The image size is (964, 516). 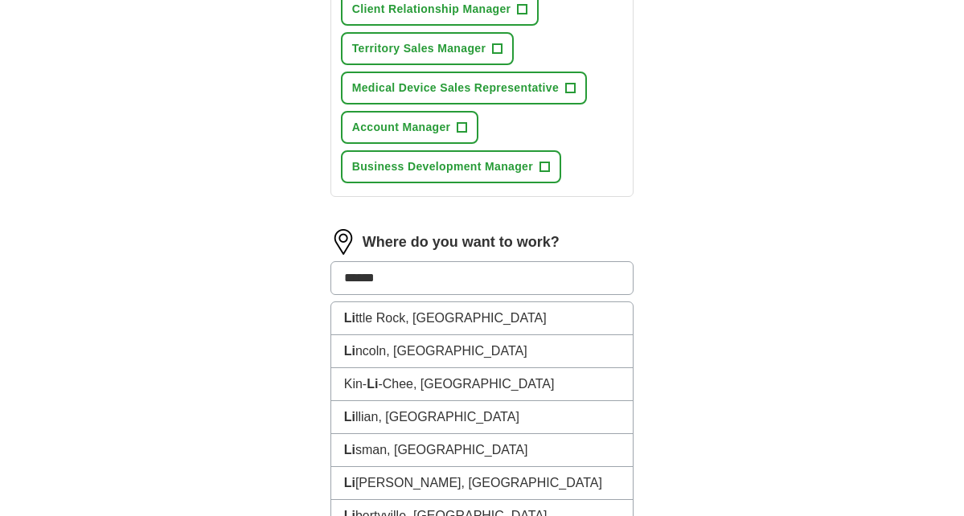 What do you see at coordinates (455, 88) in the screenshot?
I see `span: Medical Device Sales Representative` at bounding box center [455, 88].